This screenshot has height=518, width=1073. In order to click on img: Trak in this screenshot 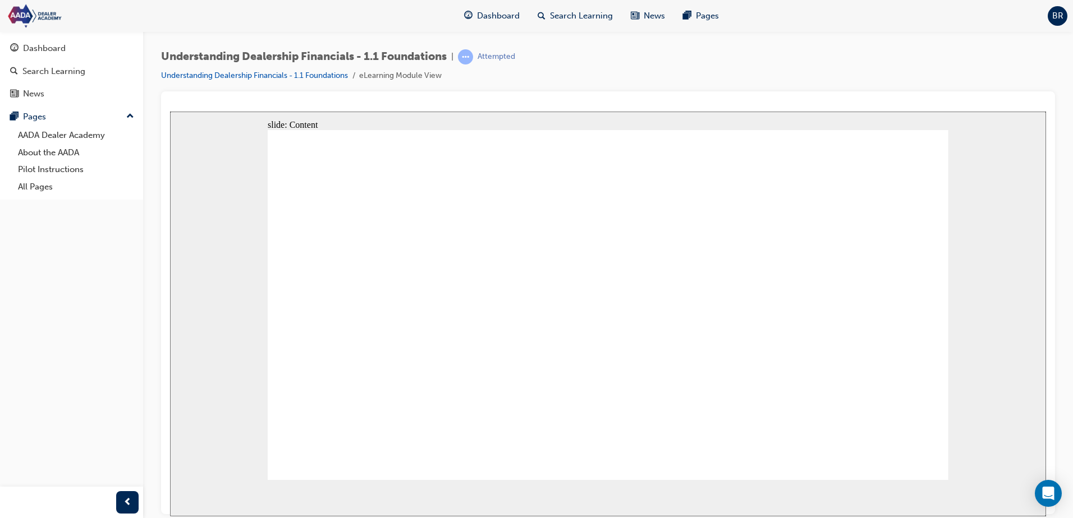, I will do `click(70, 16)`.